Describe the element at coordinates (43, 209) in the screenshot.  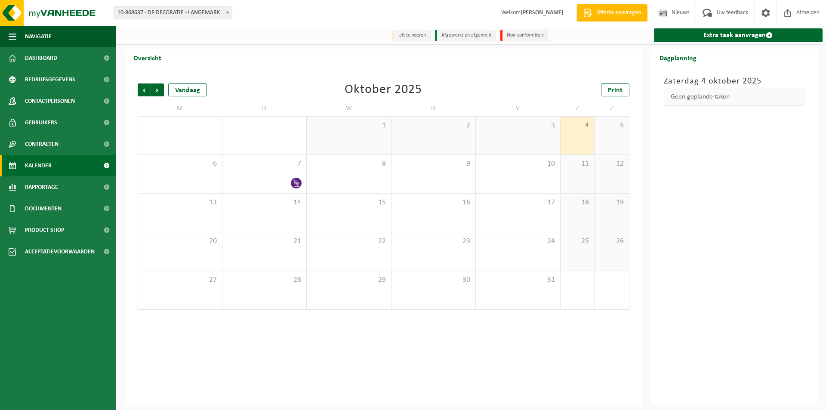
I see `span: Documenten` at that location.